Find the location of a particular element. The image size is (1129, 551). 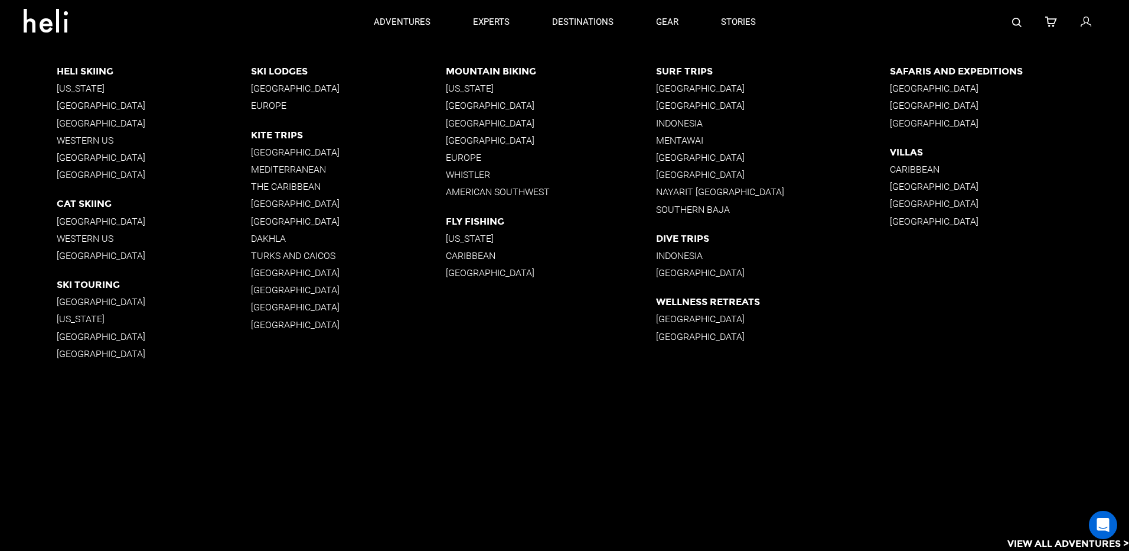

p: destinations is located at coordinates (583, 22).